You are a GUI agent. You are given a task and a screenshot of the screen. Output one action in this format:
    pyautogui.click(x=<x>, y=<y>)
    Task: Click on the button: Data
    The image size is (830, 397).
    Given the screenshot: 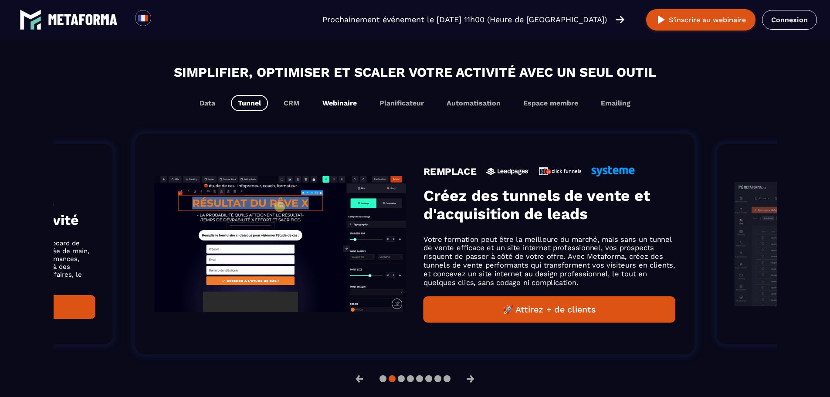 What is the action you would take?
    pyautogui.click(x=207, y=103)
    